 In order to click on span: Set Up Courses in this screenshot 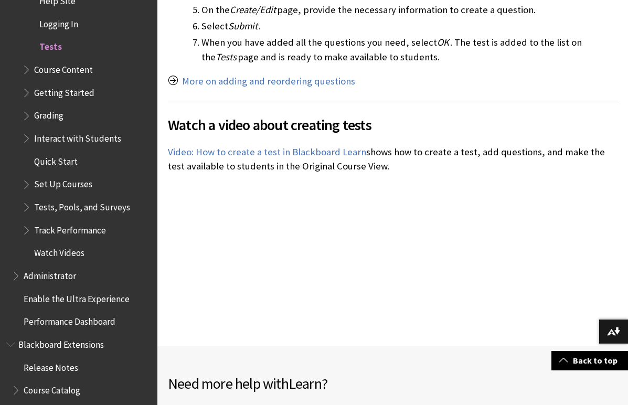, I will do `click(63, 182)`.